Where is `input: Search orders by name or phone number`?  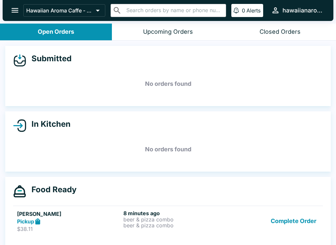 input: Search orders by name or phone number is located at coordinates (173, 10).